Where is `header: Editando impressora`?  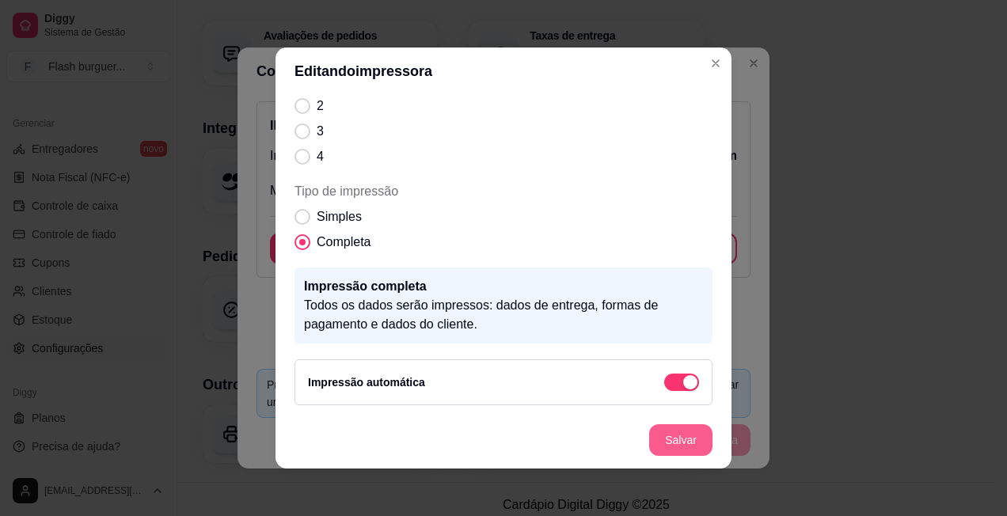 header: Editando impressora is located at coordinates (504, 71).